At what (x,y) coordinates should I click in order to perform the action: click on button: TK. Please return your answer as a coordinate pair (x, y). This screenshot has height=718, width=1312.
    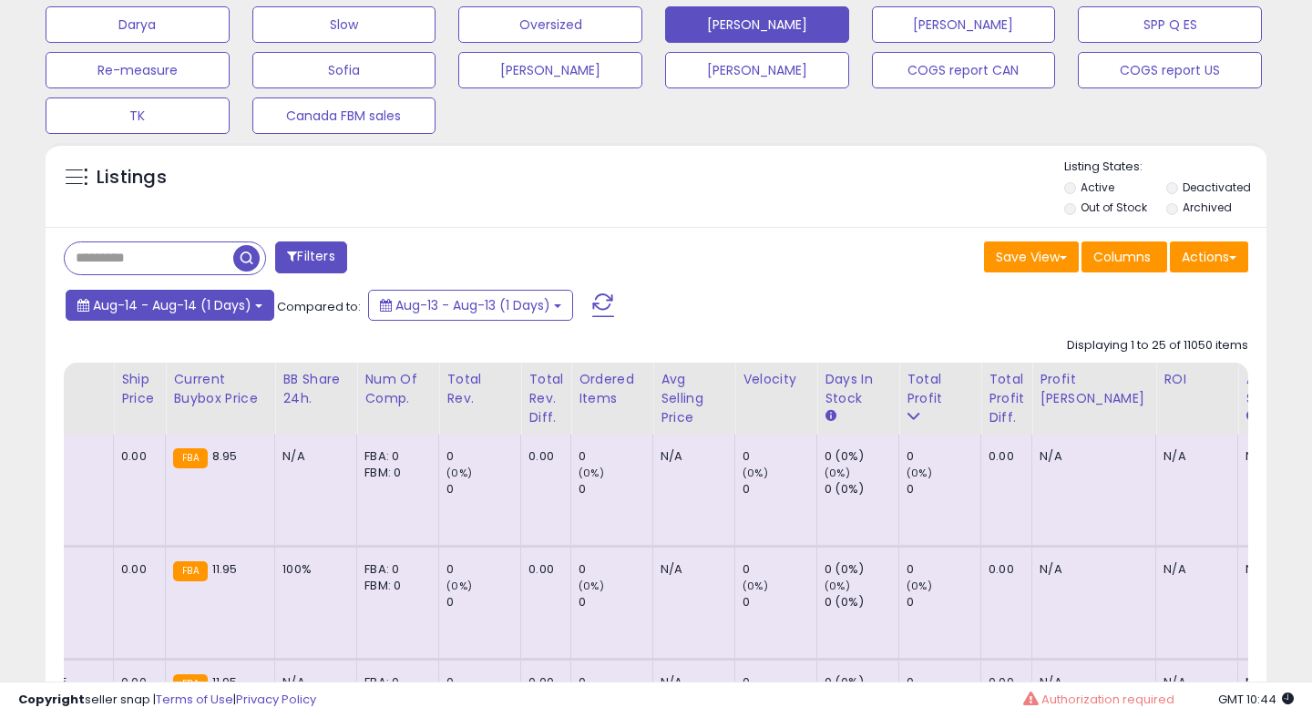
    Looking at the image, I should click on (138, 116).